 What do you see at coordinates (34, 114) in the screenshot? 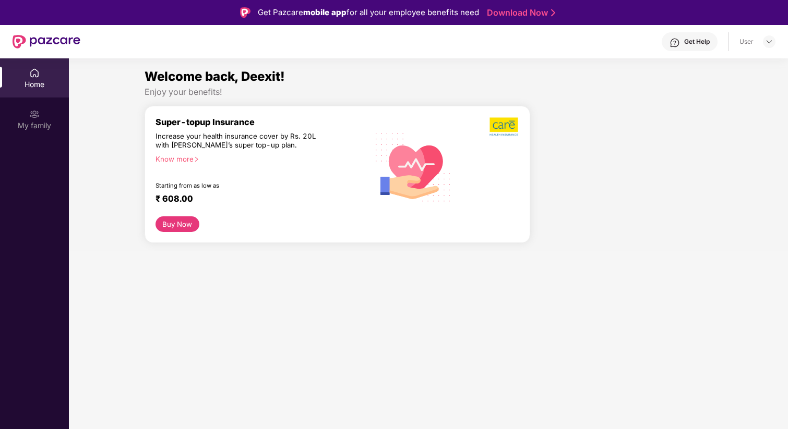
I see `img: svg+xml;base64,PHN2ZyB3aWR0aD0iMjAiIGhlaWdodD0iMjAiIHZpZXdCb3g9IjAgMCAyMCAyMCIgZmlsbD0ibm9uZSIgeG...` at bounding box center [34, 114].